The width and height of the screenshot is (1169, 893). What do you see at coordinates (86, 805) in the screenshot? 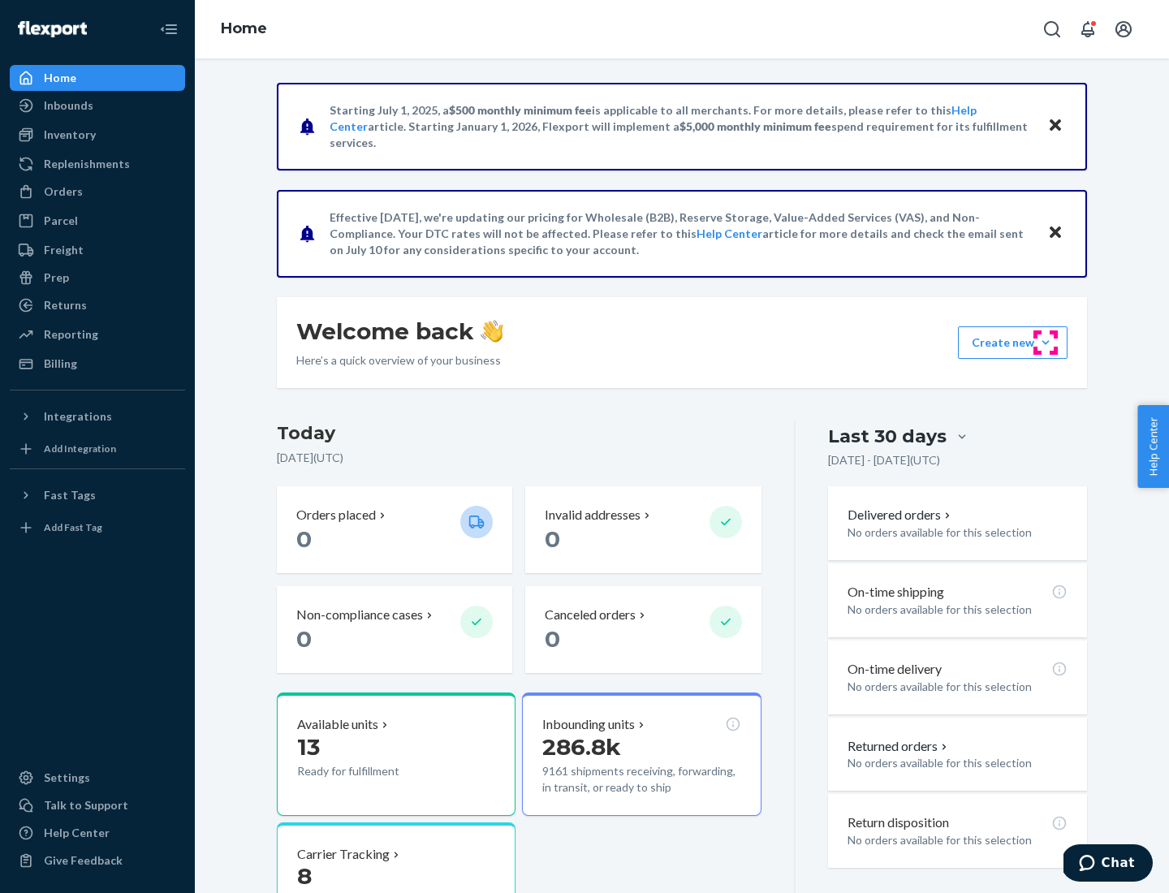
I see `div: Talk to Support` at bounding box center [86, 805].